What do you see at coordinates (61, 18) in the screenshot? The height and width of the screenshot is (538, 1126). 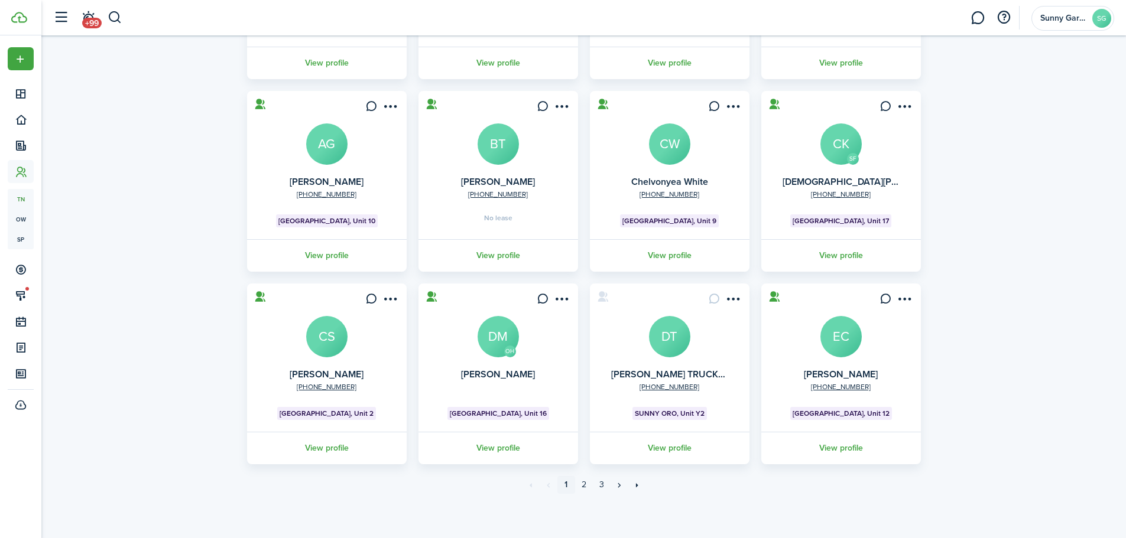 I see `button: Open sidebar` at bounding box center [61, 18].